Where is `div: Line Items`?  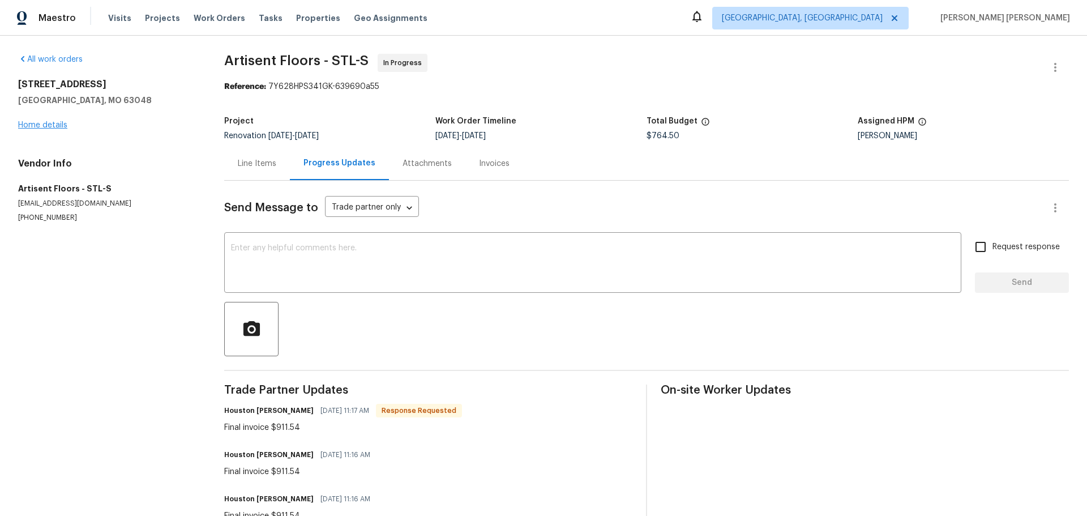 div: Line Items is located at coordinates (257, 164).